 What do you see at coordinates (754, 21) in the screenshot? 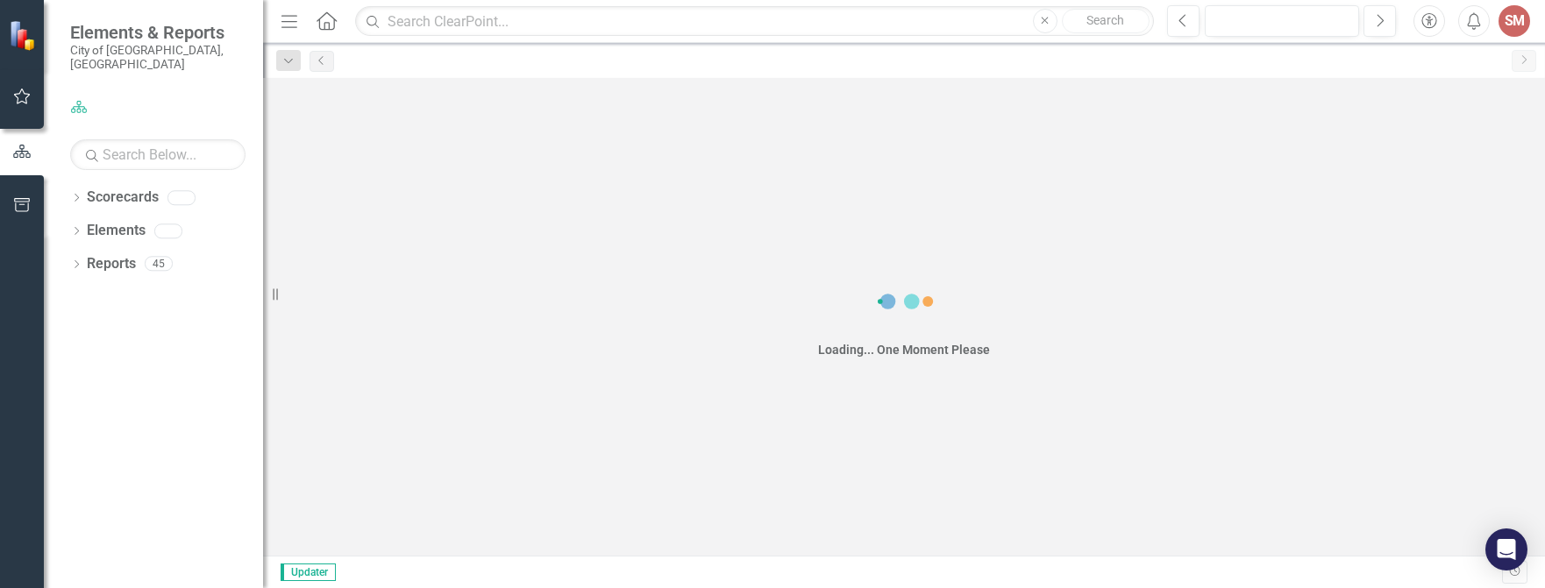
I see `input: Search ClearPoint...` at bounding box center [754, 21].